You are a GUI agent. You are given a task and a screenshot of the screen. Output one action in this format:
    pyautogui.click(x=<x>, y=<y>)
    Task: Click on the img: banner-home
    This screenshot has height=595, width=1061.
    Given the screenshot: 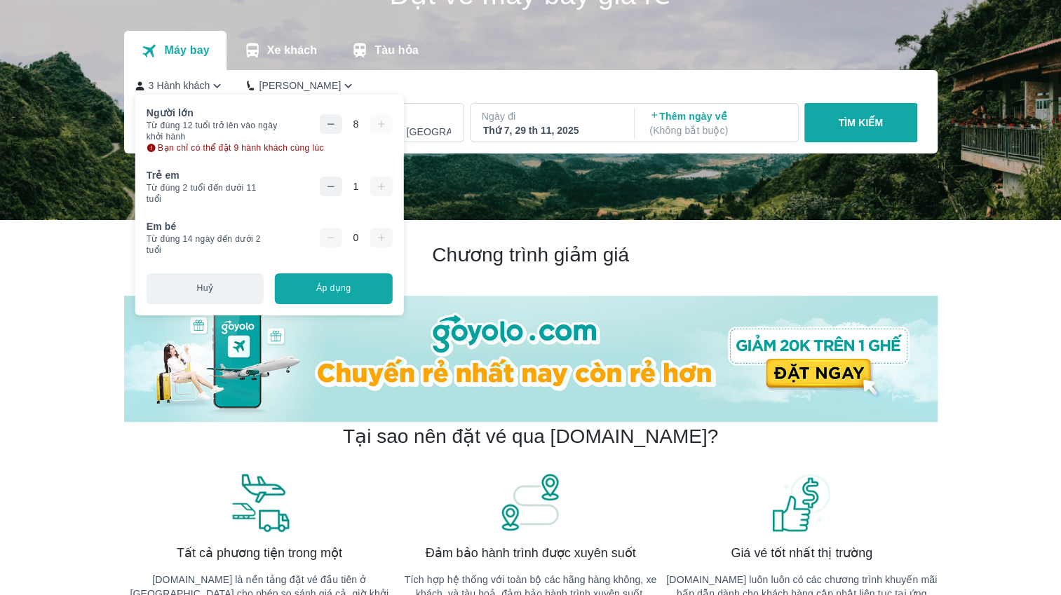 What is the action you would take?
    pyautogui.click(x=531, y=359)
    